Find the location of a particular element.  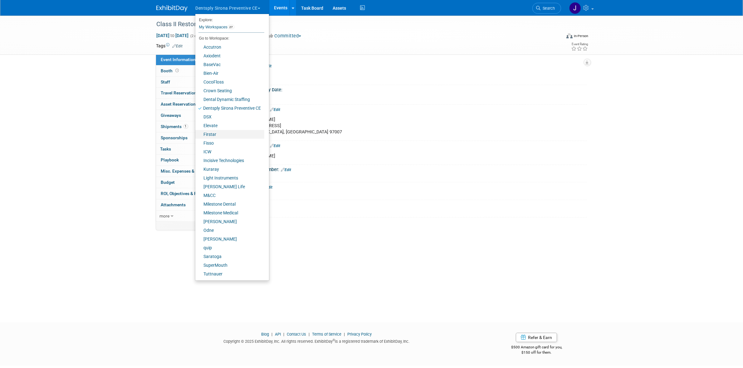

div: Class II Restorations is located at coordinates (353, 24).